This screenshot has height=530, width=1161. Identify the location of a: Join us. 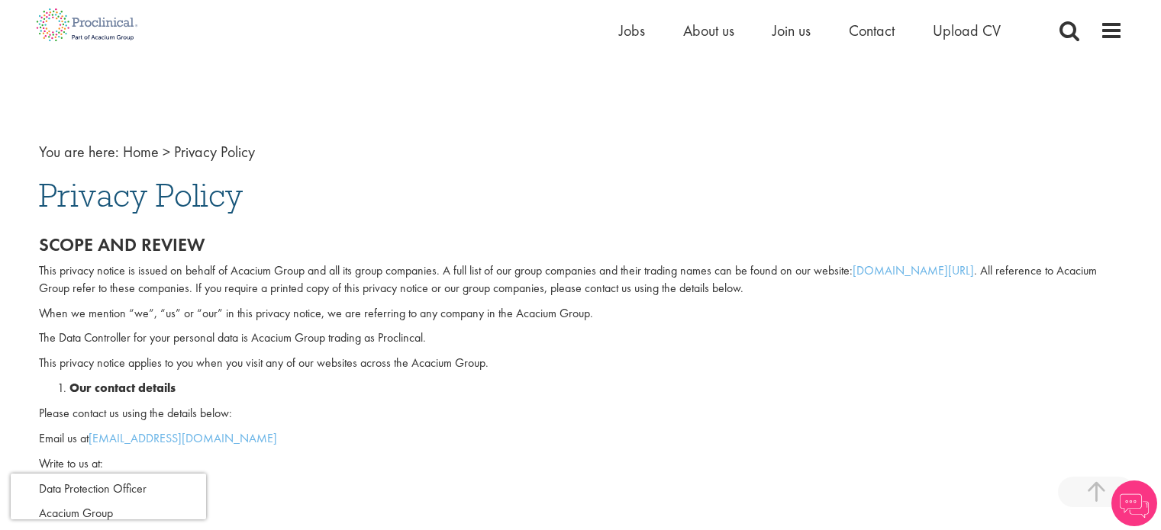
(791, 31).